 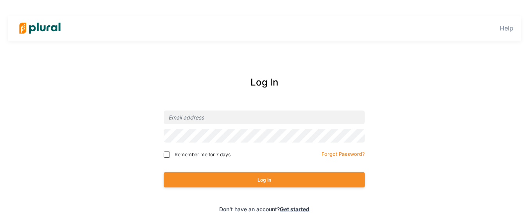 I want to click on a: Forgot Password?, so click(x=343, y=154).